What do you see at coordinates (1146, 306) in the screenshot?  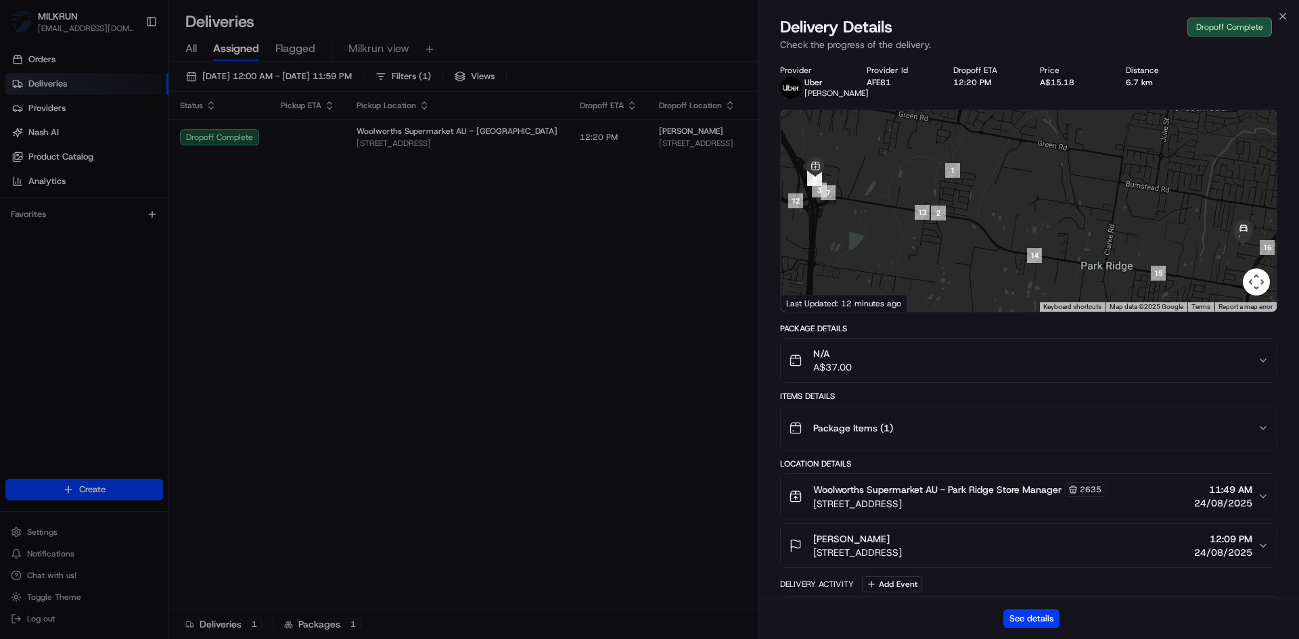 I see `span: Map data ©2025 Google` at bounding box center [1146, 306].